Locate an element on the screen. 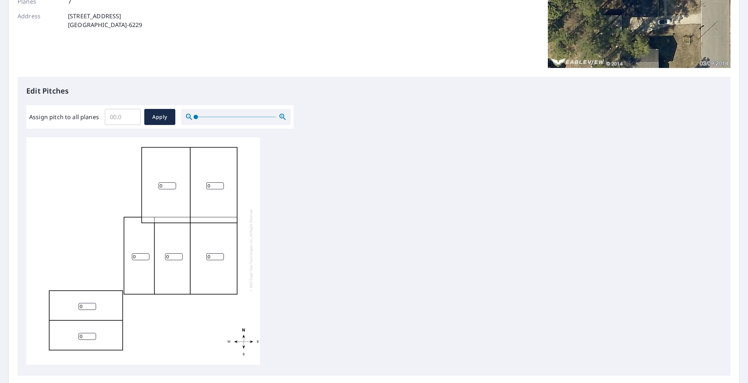 This screenshot has height=383, width=748. p: Address is located at coordinates (39, 20).